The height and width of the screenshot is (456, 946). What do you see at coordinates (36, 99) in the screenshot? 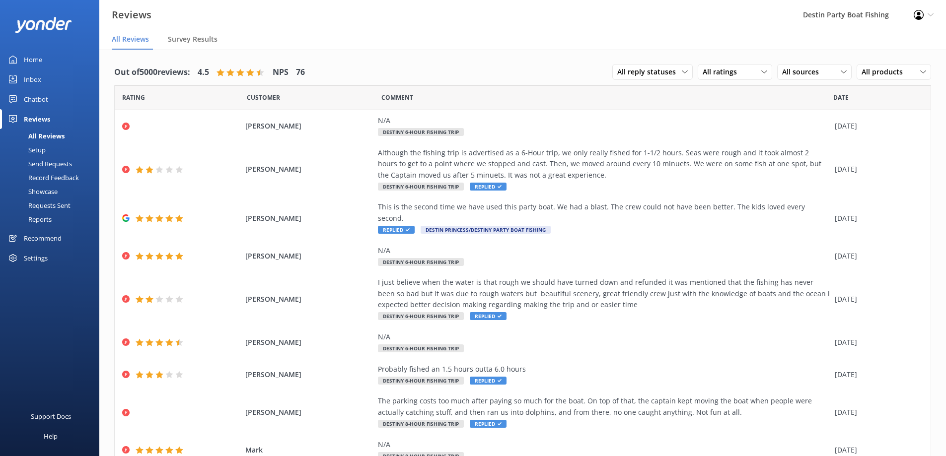
I see `div: Chatbot` at bounding box center [36, 99].